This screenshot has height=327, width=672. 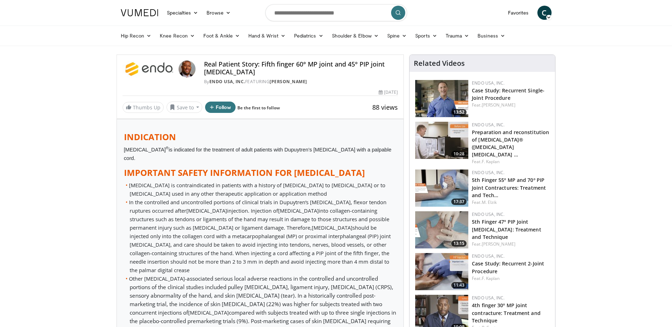 What do you see at coordinates (220, 107) in the screenshot?
I see `button: Follow` at bounding box center [220, 107].